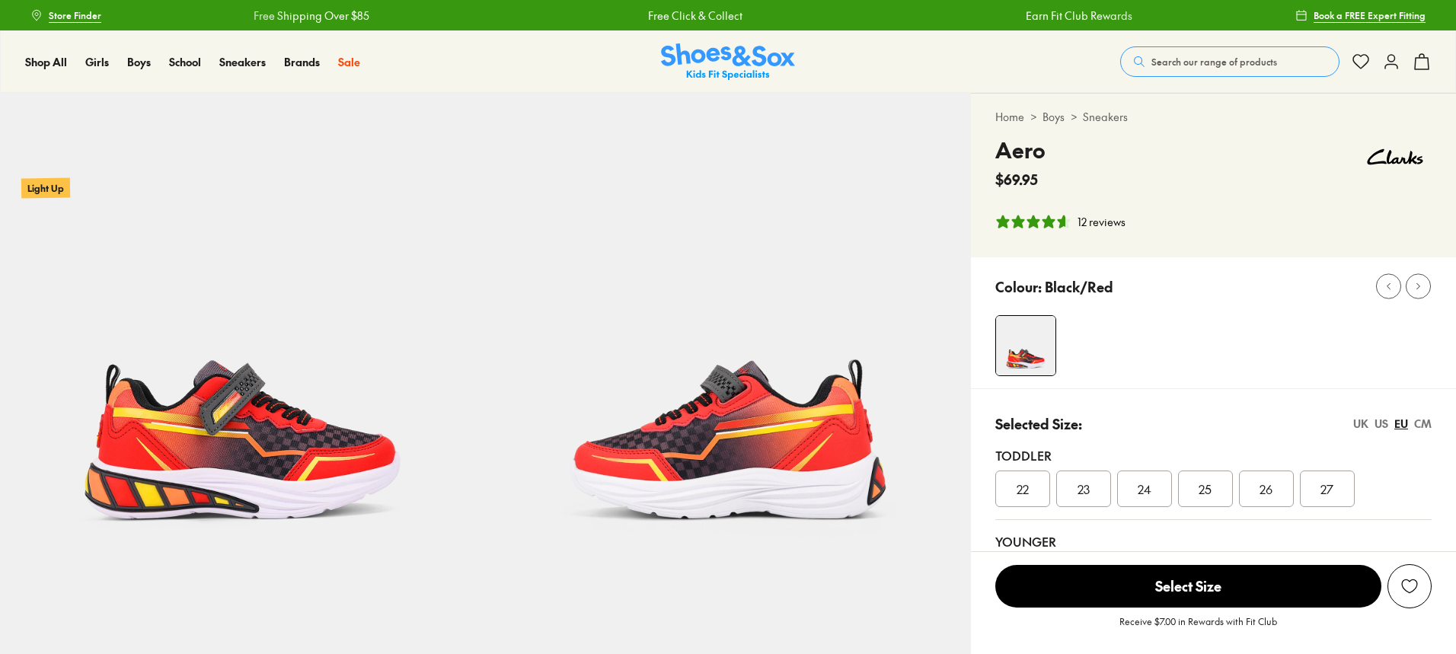 The height and width of the screenshot is (654, 1456). What do you see at coordinates (1401, 423) in the screenshot?
I see `div: EU` at bounding box center [1401, 423].